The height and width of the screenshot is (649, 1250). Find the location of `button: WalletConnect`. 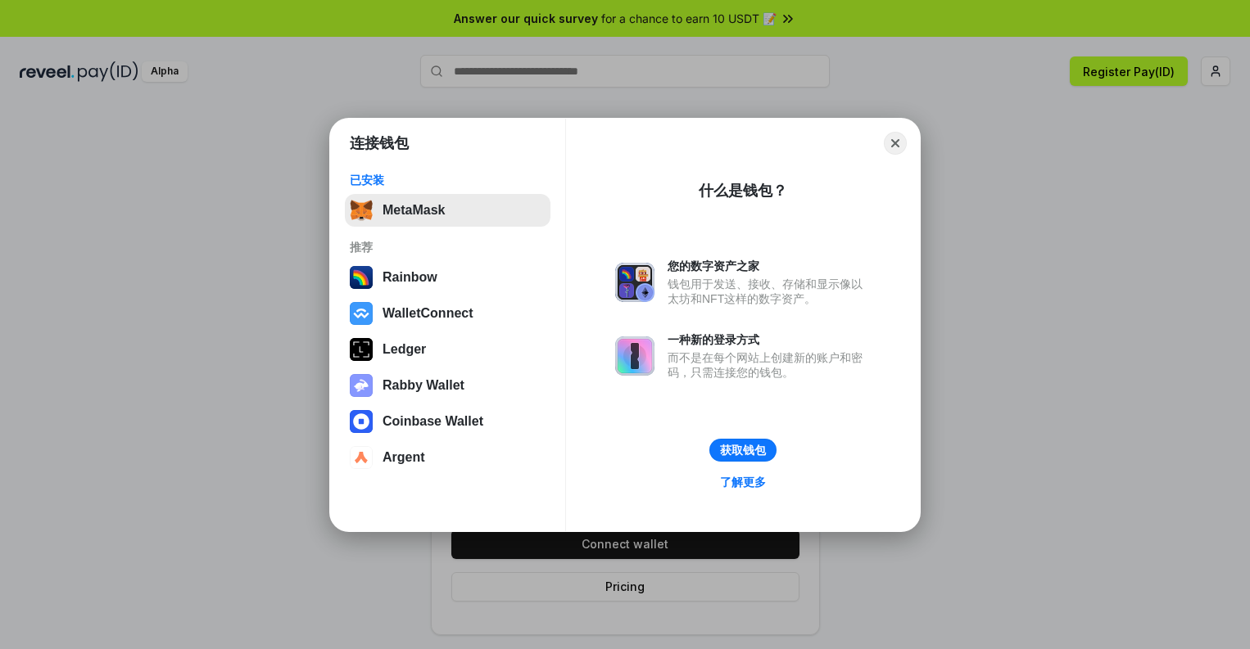

button: WalletConnect is located at coordinates (447, 314).